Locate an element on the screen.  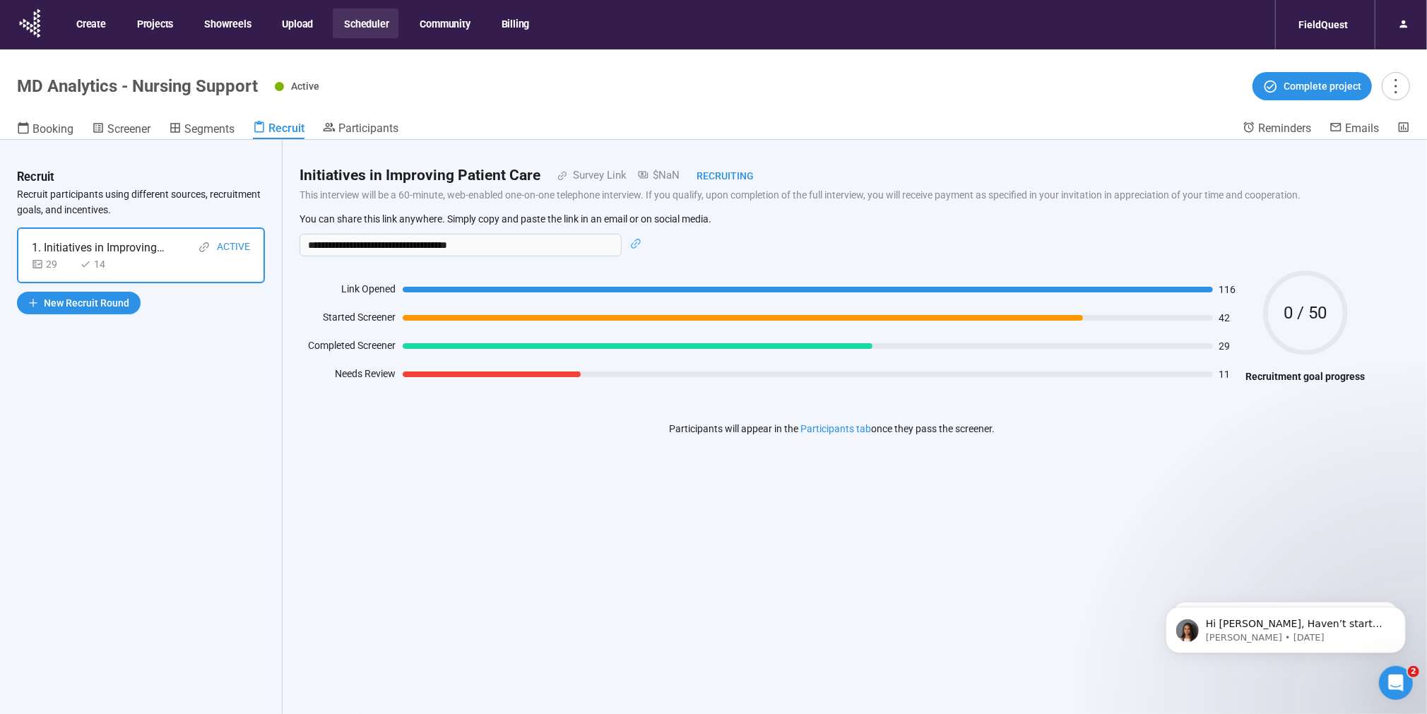
a: Emails is located at coordinates (1354, 129).